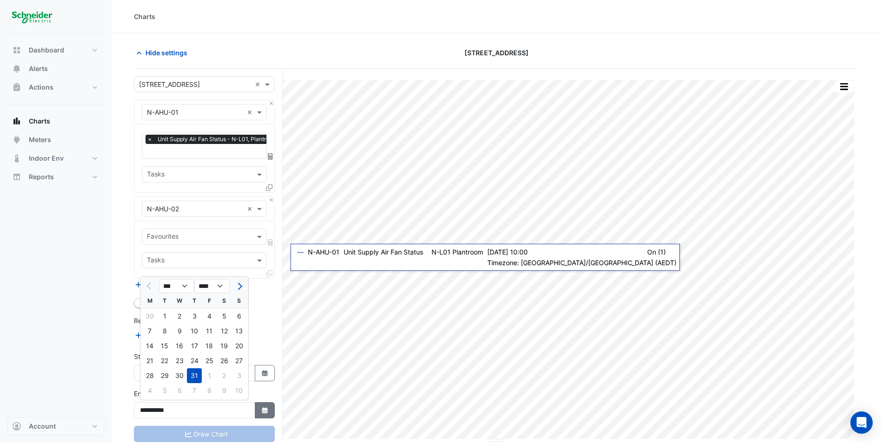 The image size is (882, 443). Describe the element at coordinates (150, 346) in the screenshot. I see `div: Monday, October 14, 2024` at that location.